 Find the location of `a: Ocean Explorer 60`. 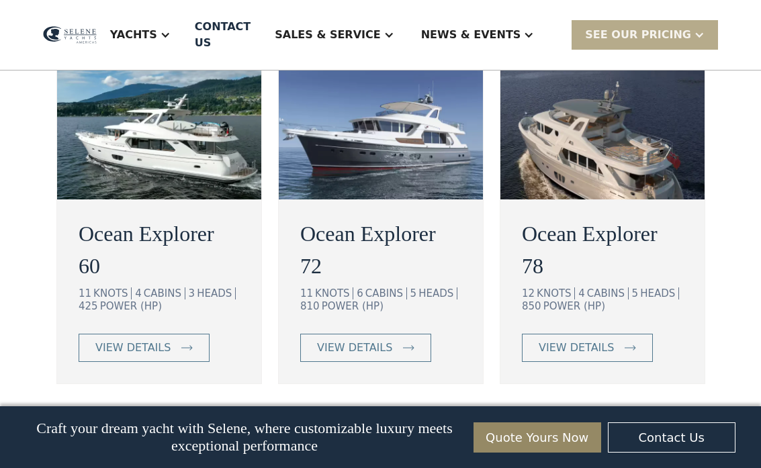

a: Ocean Explorer 60 is located at coordinates (159, 250).